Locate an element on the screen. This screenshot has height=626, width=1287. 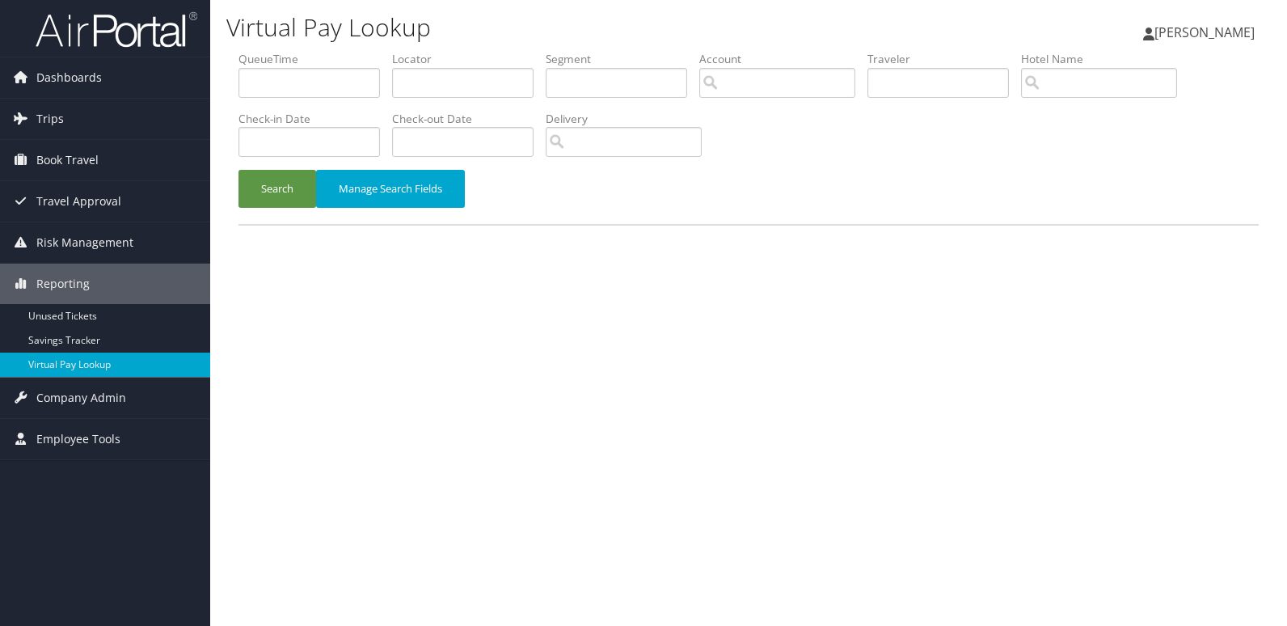
img: airportal-logo.png is located at coordinates (116, 29).